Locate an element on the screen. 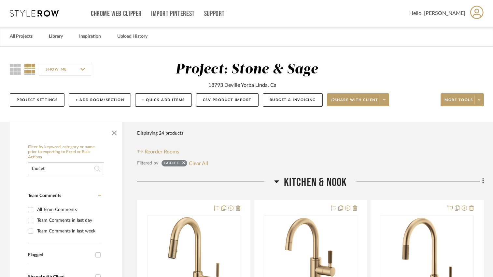 This screenshot has height=277, width=493. a: All Projects is located at coordinates (21, 36).